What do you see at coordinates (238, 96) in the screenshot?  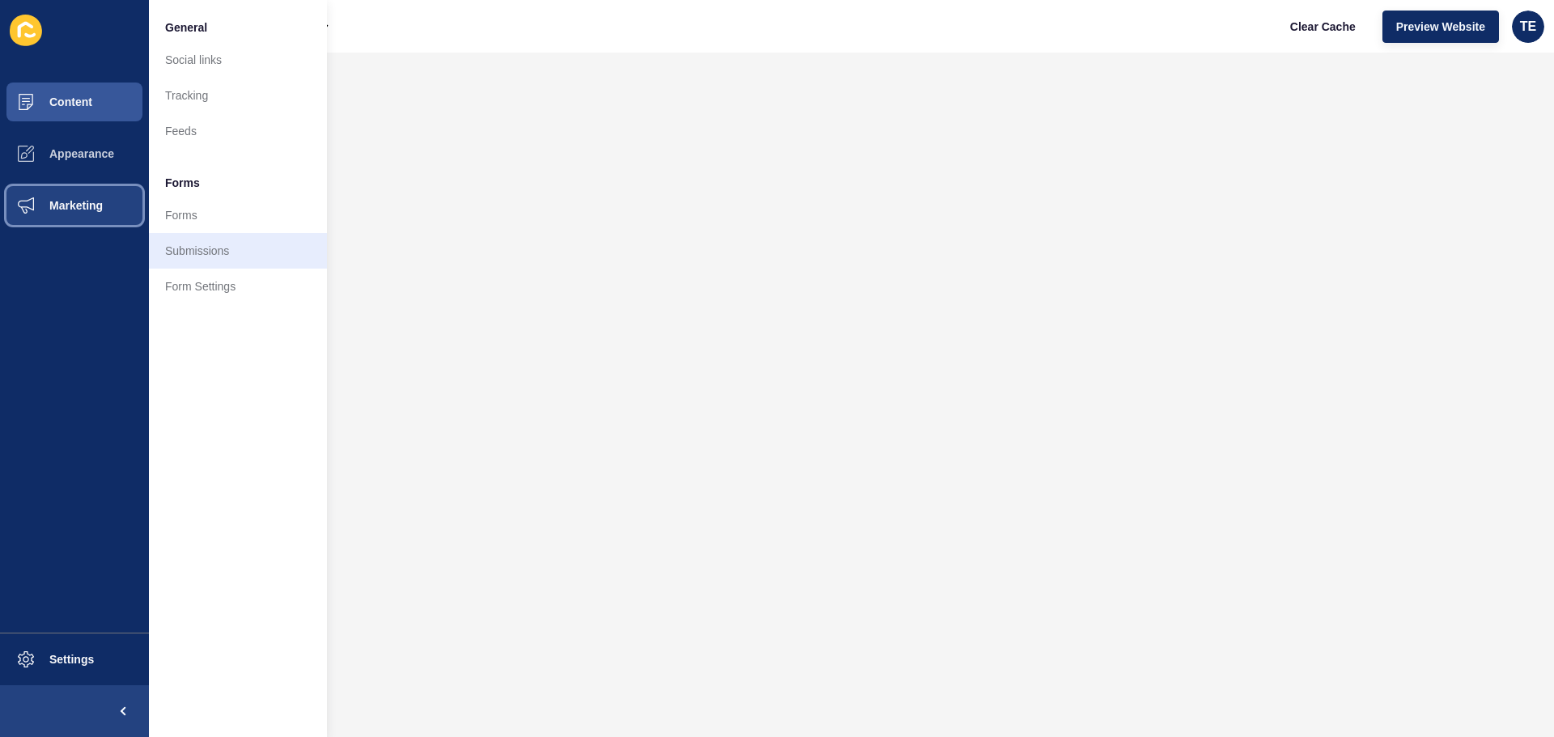 I see `a: Tracking` at bounding box center [238, 96].